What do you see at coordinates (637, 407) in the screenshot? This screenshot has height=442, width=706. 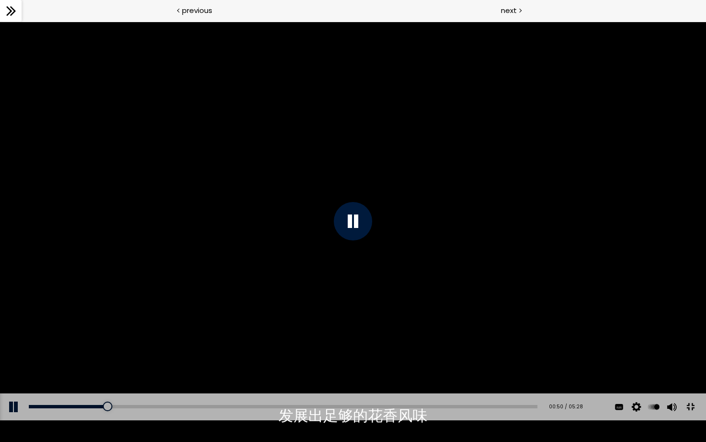 I see `button: Video quality` at bounding box center [637, 407].